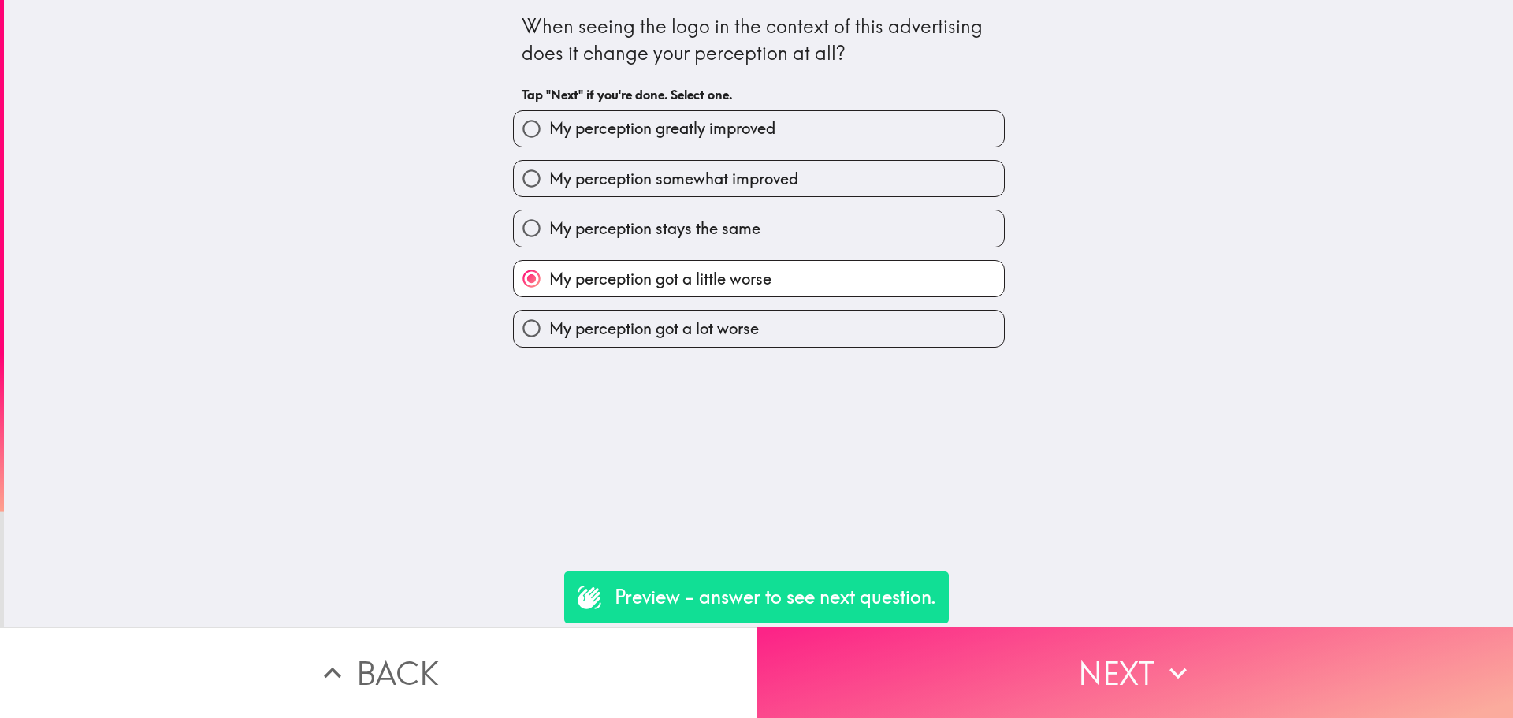 The image size is (1513, 718). Describe the element at coordinates (759, 328) in the screenshot. I see `button: My perception got a lot worse` at that location.